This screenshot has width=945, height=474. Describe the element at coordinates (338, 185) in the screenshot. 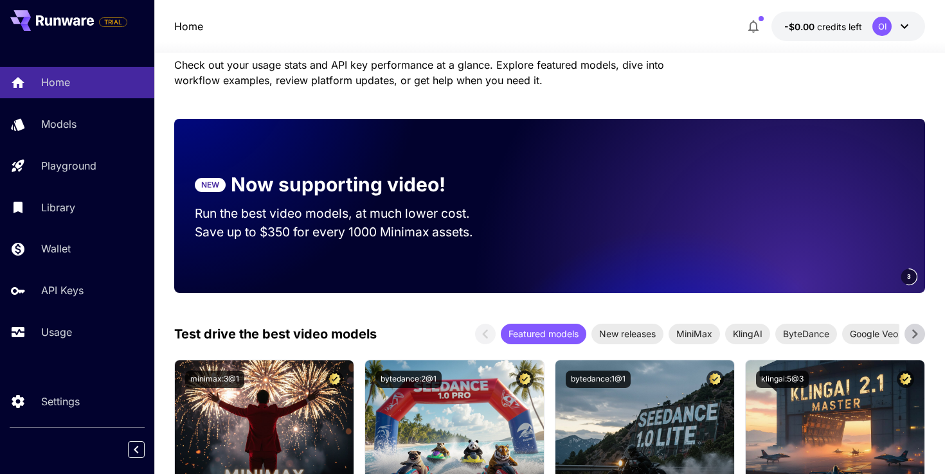

I see `p: Now supporting video!` at that location.